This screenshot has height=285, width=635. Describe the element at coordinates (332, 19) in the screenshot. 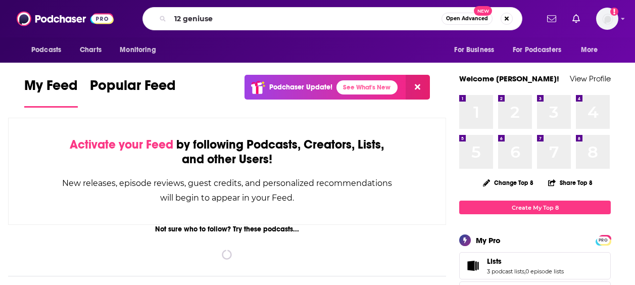

I see `div: Search podcasts, credits, & more...` at that location.